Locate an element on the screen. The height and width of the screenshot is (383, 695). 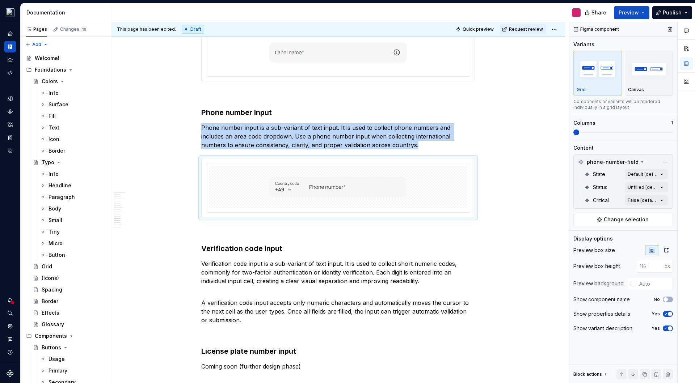
span: phone-number-field is located at coordinates (612, 162).